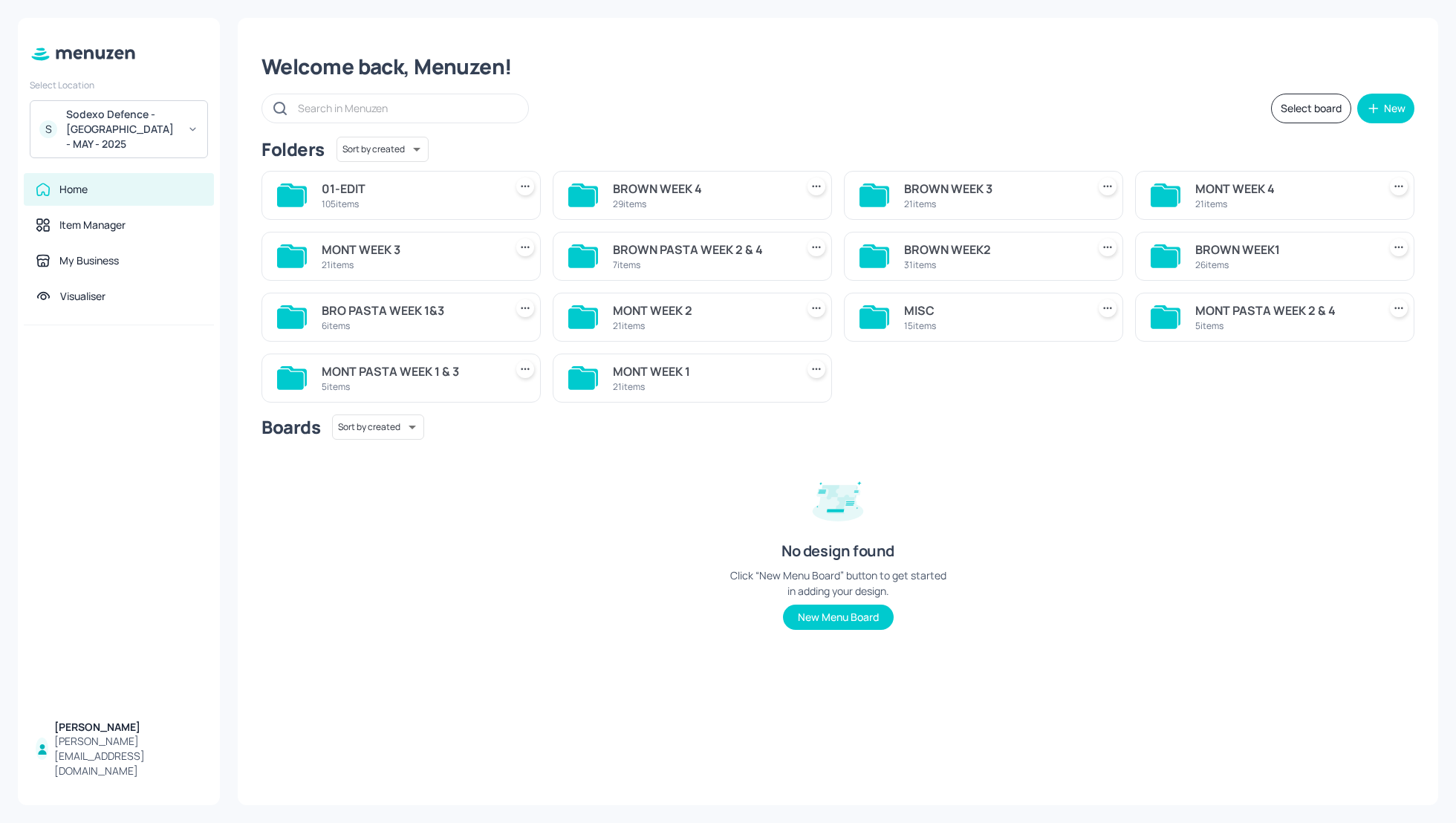 The height and width of the screenshot is (823, 1456). I want to click on img: design-empty, so click(838, 497).